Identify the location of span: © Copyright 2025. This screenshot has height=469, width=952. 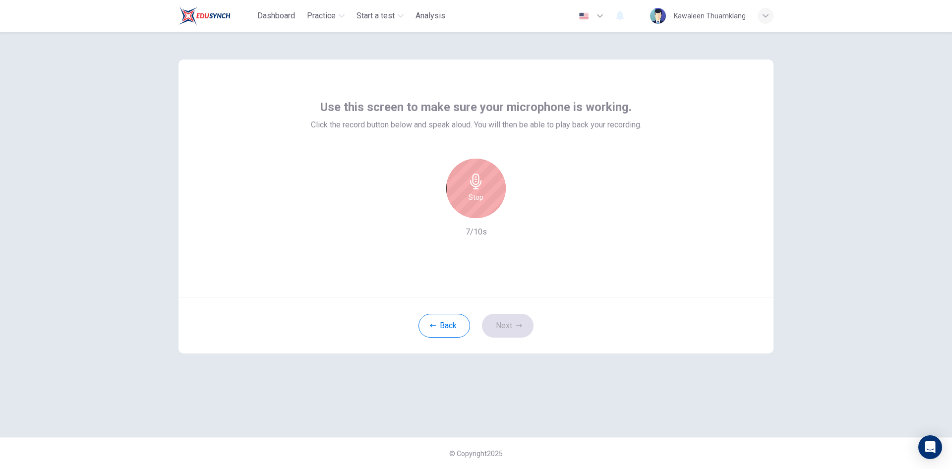
(476, 454).